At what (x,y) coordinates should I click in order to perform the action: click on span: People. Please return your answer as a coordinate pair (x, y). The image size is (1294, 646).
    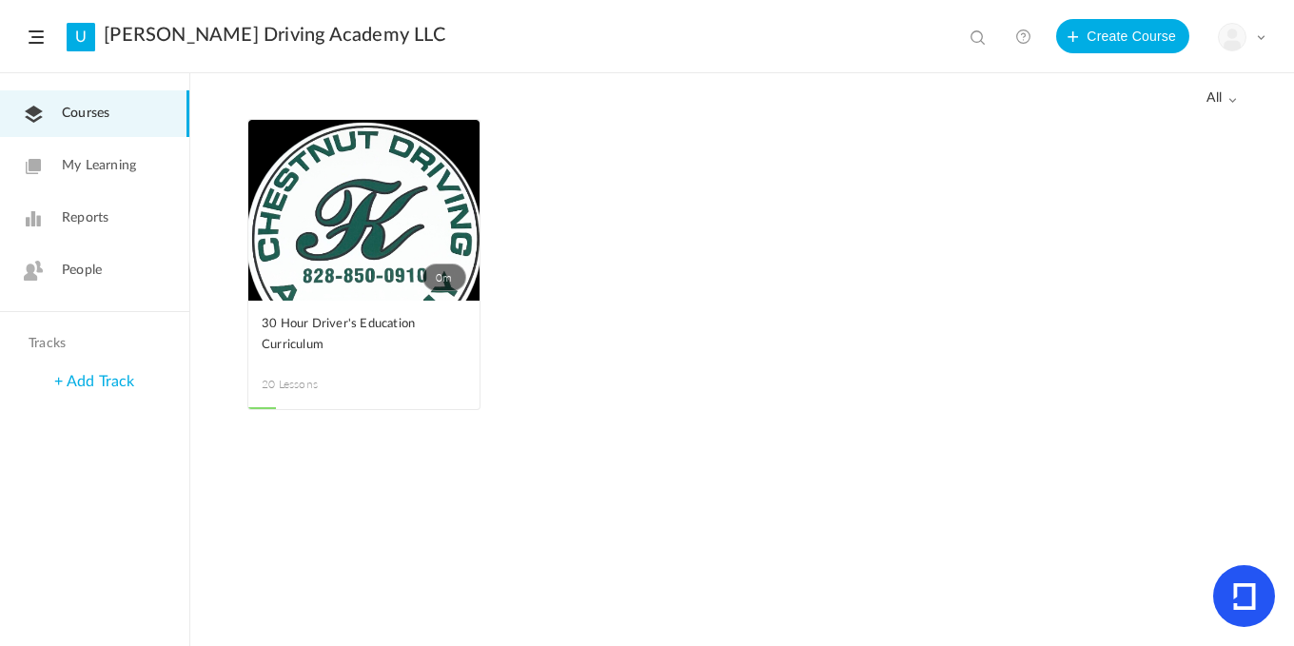
    Looking at the image, I should click on (82, 270).